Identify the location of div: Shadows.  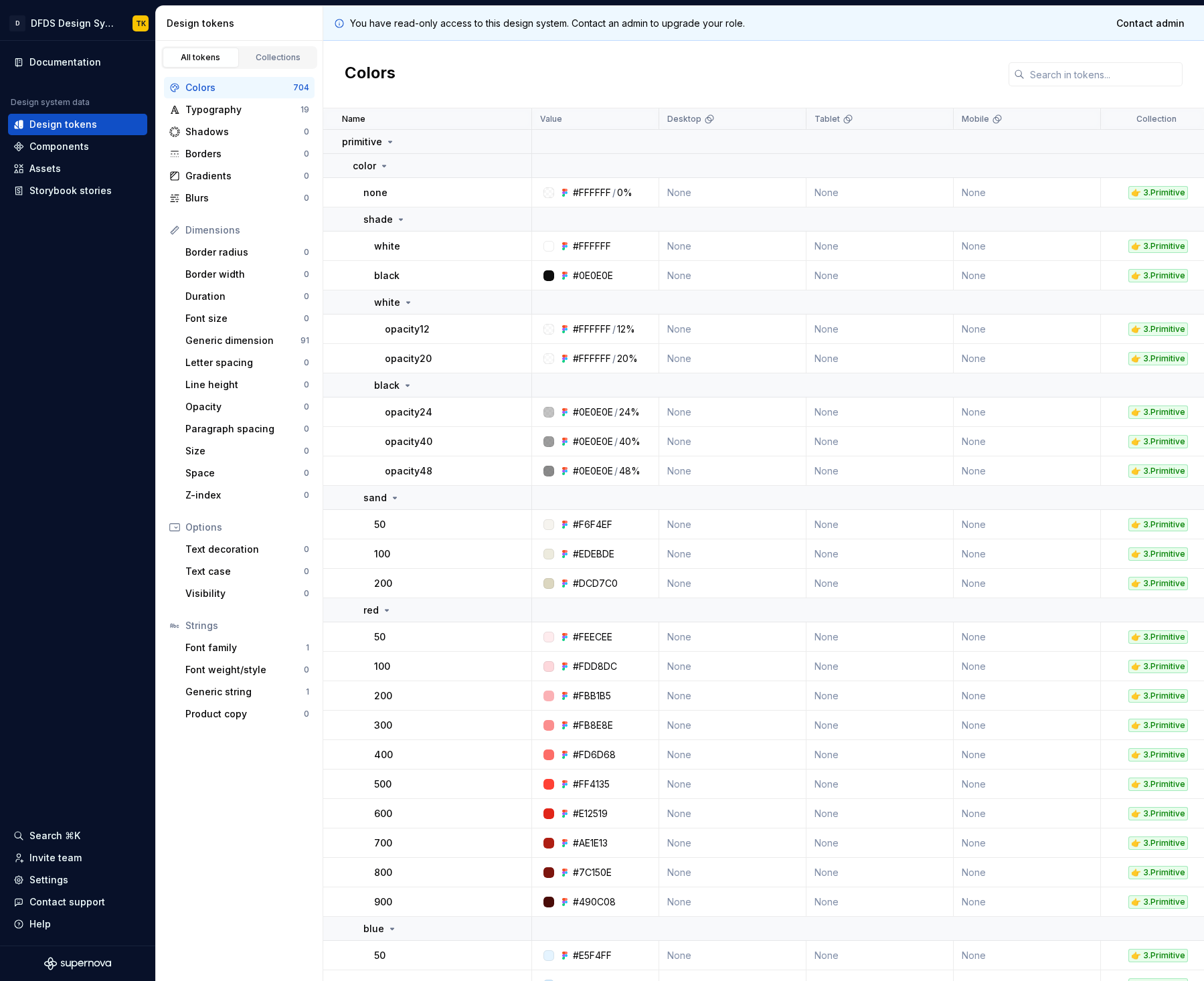
(244, 132).